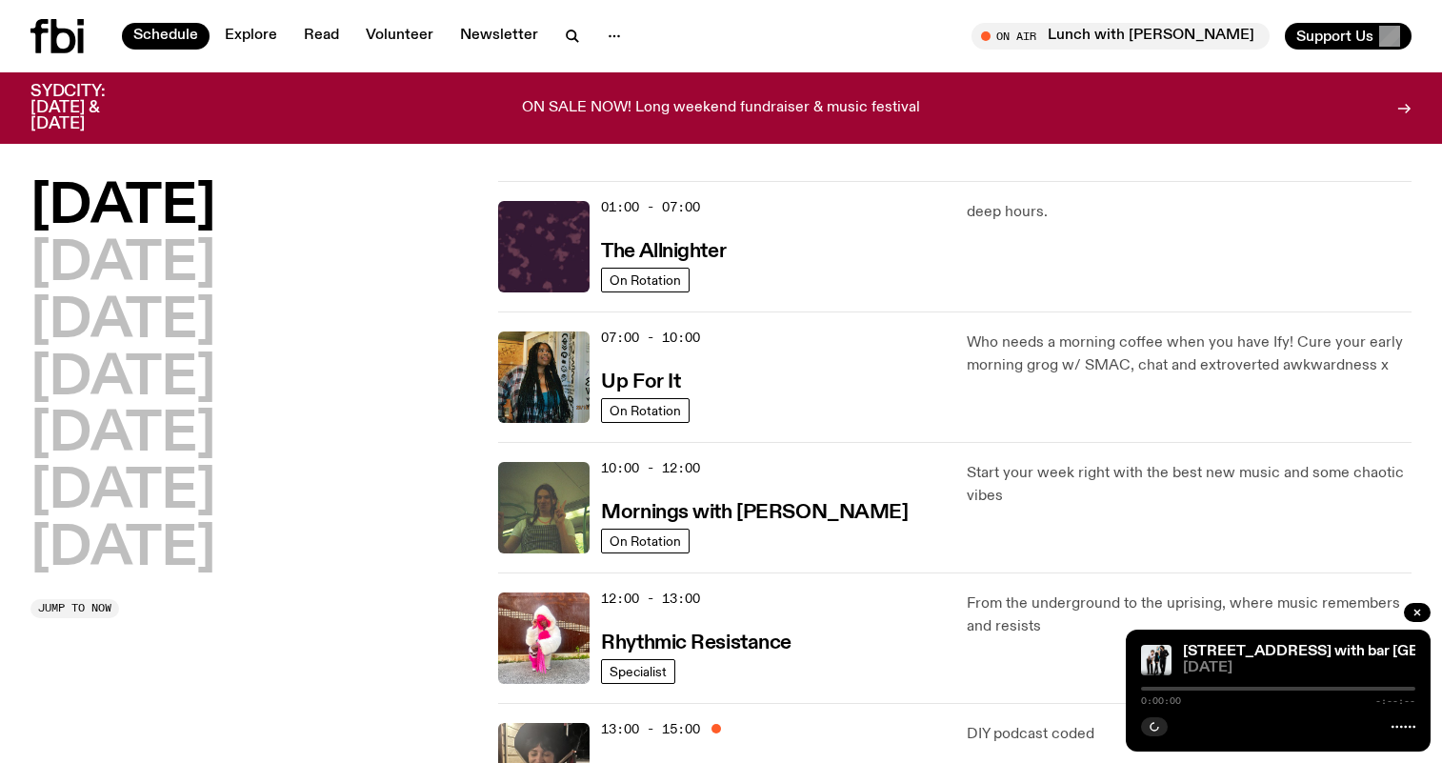 Image resolution: width=1442 pixels, height=763 pixels. Describe the element at coordinates (640, 380) in the screenshot. I see `a: Up For It` at that location.